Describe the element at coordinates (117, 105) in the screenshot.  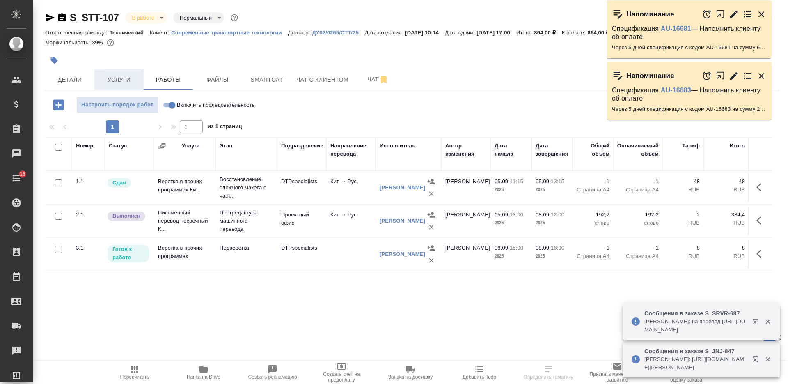
I see `button: Настроить порядок работ` at that location.